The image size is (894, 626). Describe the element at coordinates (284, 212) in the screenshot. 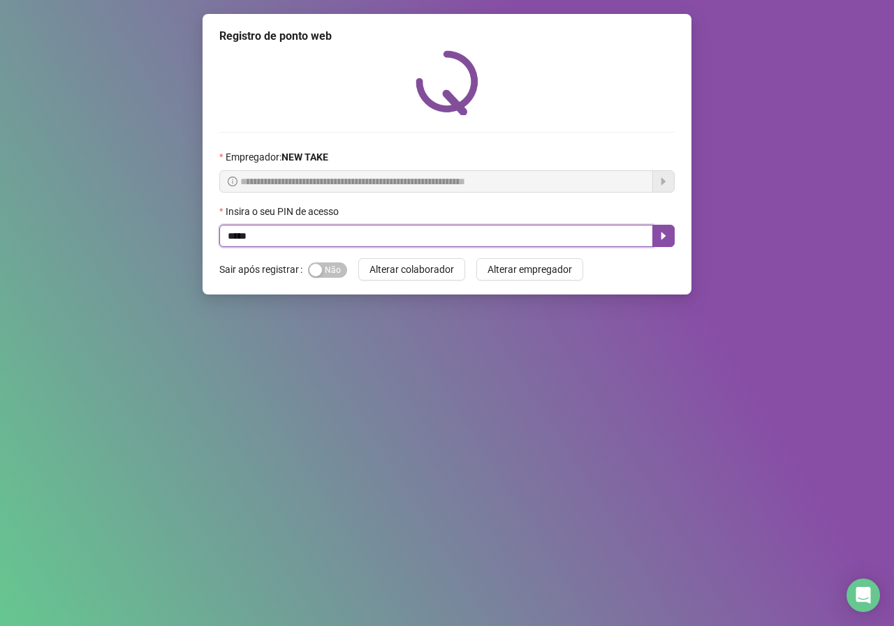

I see `label: Insira o seu PIN de acesso` at that location.